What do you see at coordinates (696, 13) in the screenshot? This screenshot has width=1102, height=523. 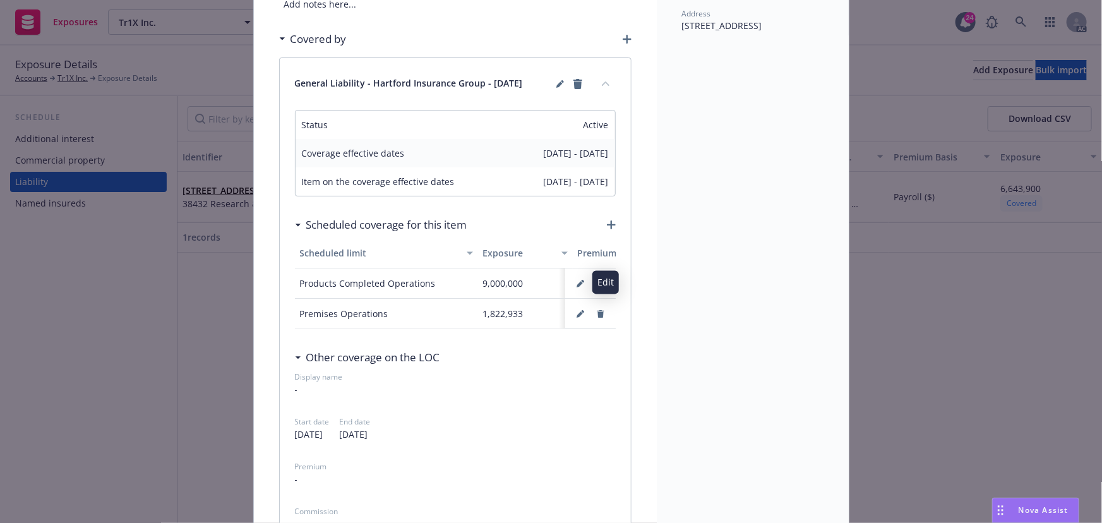 I see `span: Address` at bounding box center [696, 13].